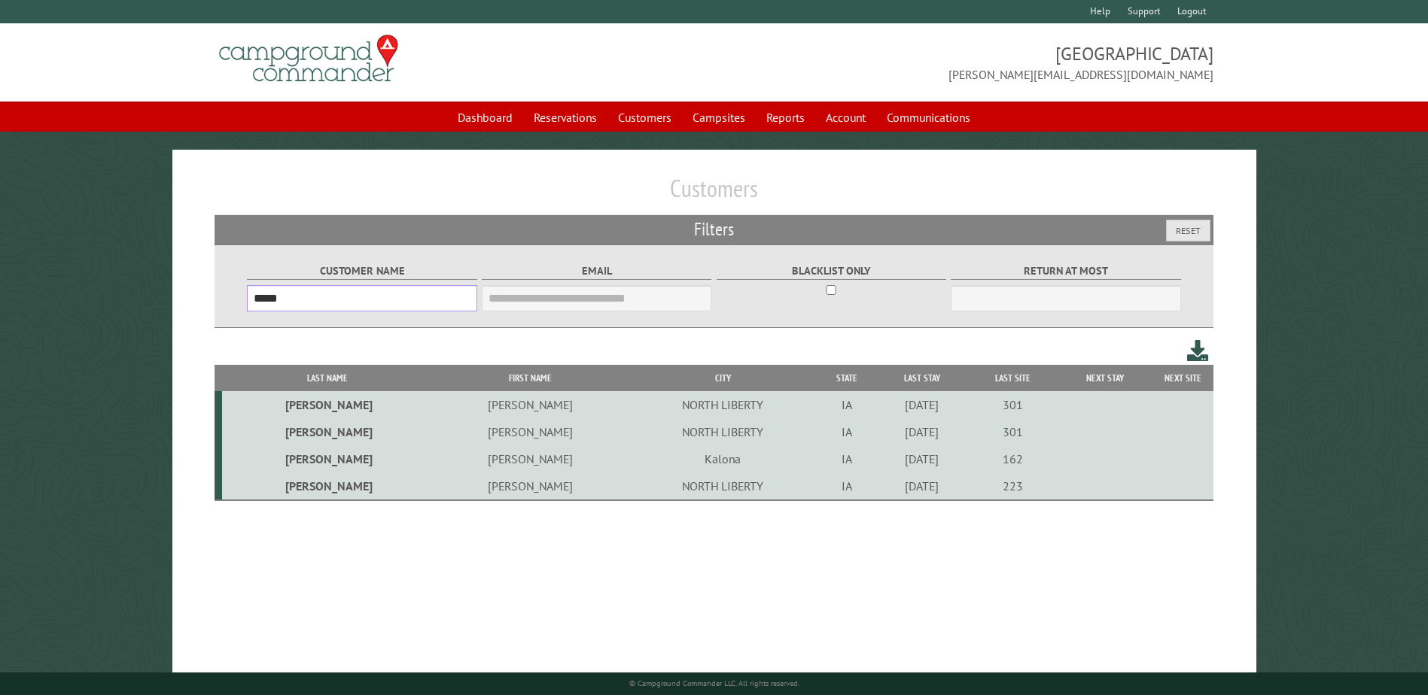 This screenshot has height=695, width=1428. What do you see at coordinates (723, 378) in the screenshot?
I see `th: City` at bounding box center [723, 378].